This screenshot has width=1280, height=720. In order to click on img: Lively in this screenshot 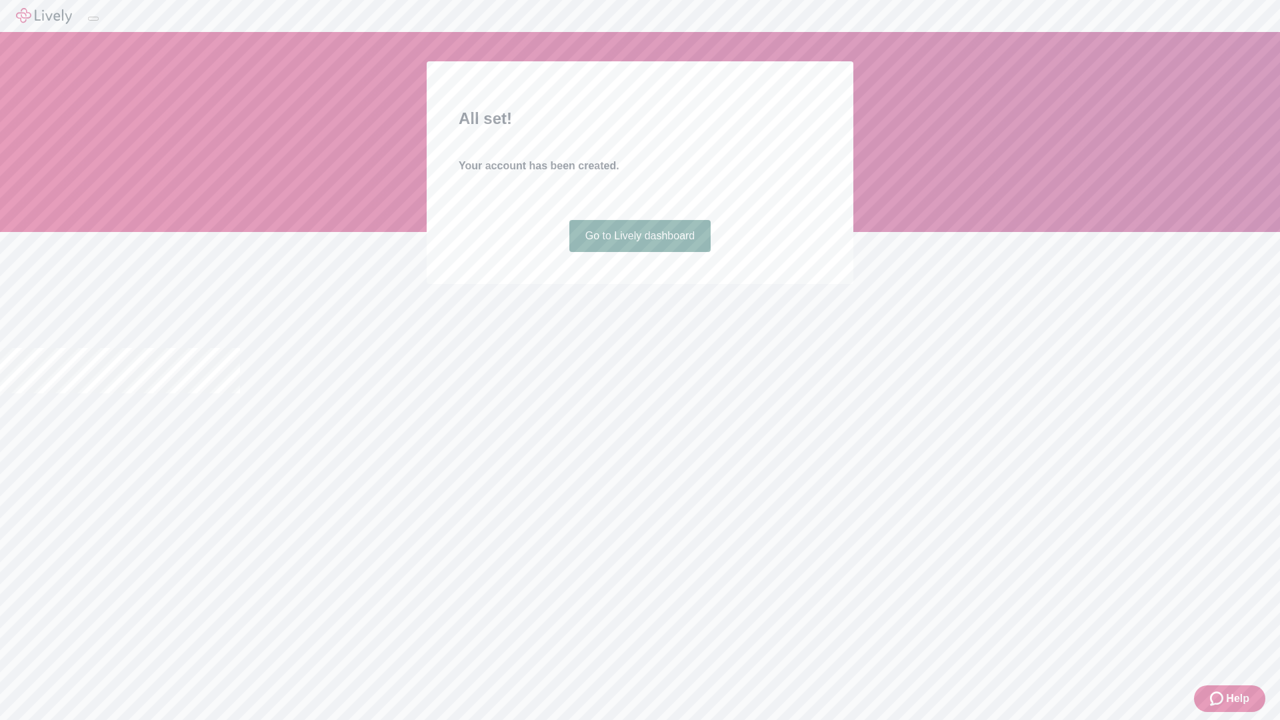, I will do `click(44, 16)`.